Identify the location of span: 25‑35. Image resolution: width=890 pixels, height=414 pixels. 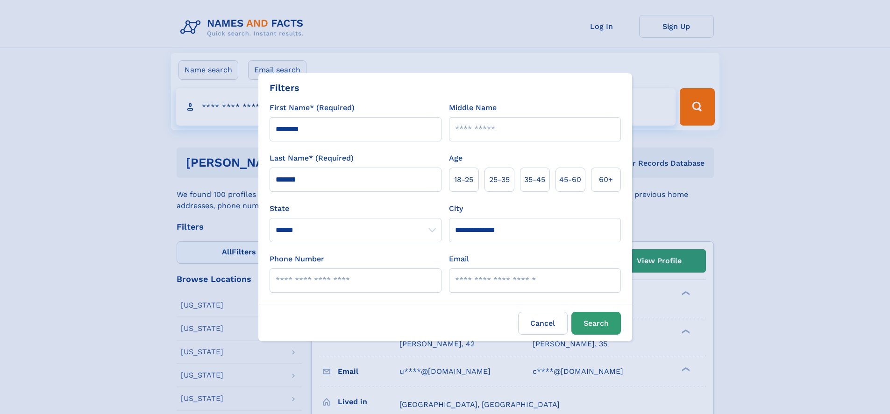
(500, 180).